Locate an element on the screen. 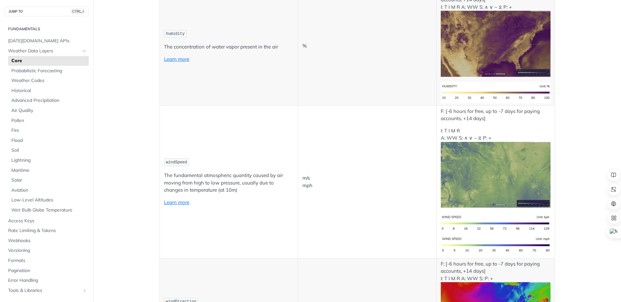 This screenshot has height=302, width=621. span: Lightning is located at coordinates (49, 160).